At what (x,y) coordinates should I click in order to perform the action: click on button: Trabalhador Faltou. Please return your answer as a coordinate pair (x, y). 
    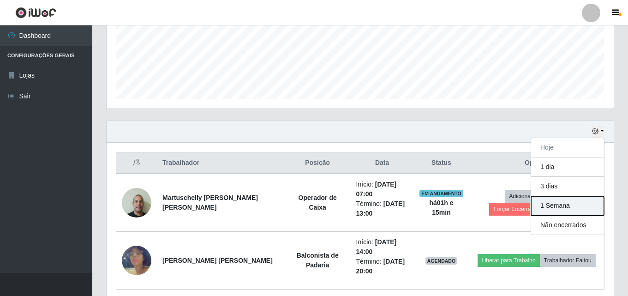
    Looking at the image, I should click on (567, 260).